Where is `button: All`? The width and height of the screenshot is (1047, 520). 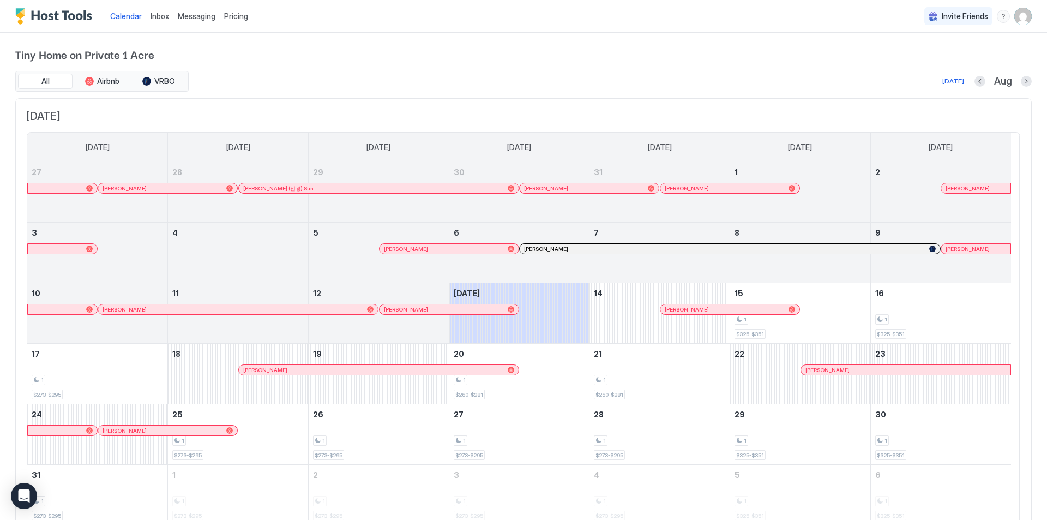 button: All is located at coordinates (45, 81).